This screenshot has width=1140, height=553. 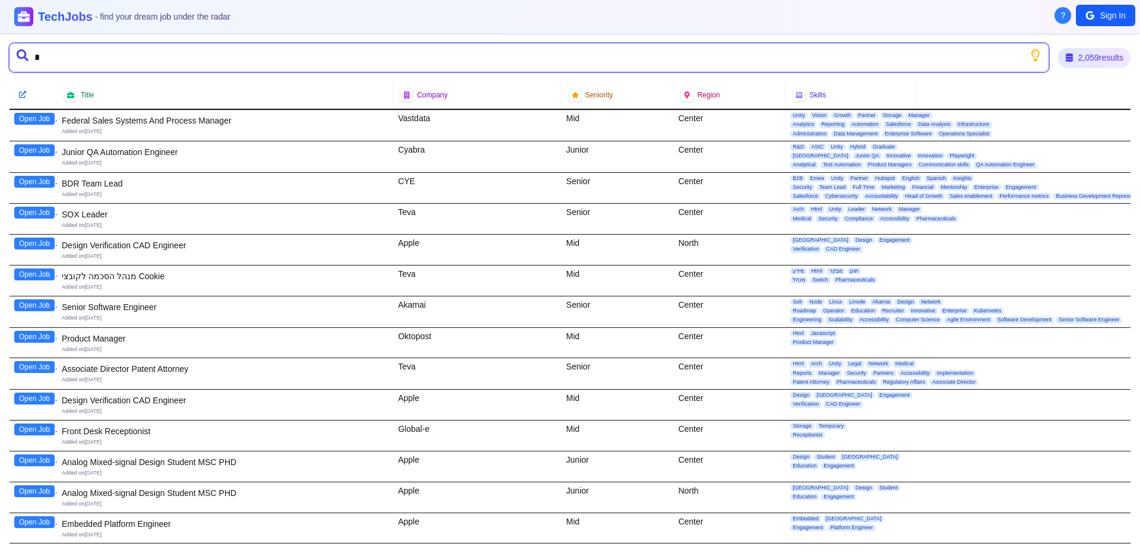 What do you see at coordinates (857, 302) in the screenshot?
I see `span: Linode` at bounding box center [857, 302].